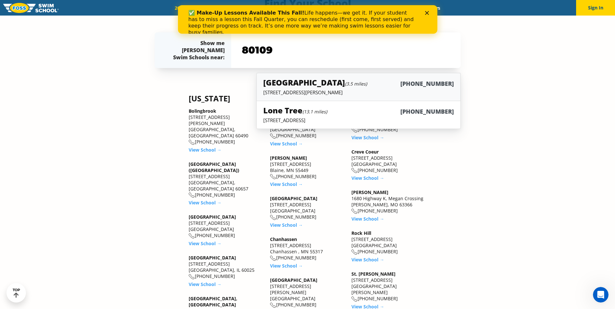  I want to click on a: About FOSS, so click(312, 8).